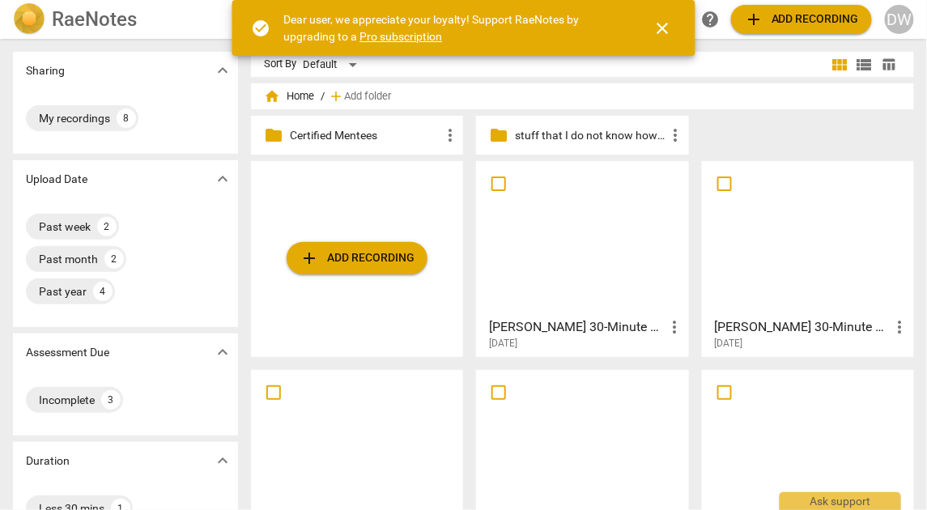 The width and height of the screenshot is (927, 510). What do you see at coordinates (29, 19) in the screenshot?
I see `img: Logo` at bounding box center [29, 19].